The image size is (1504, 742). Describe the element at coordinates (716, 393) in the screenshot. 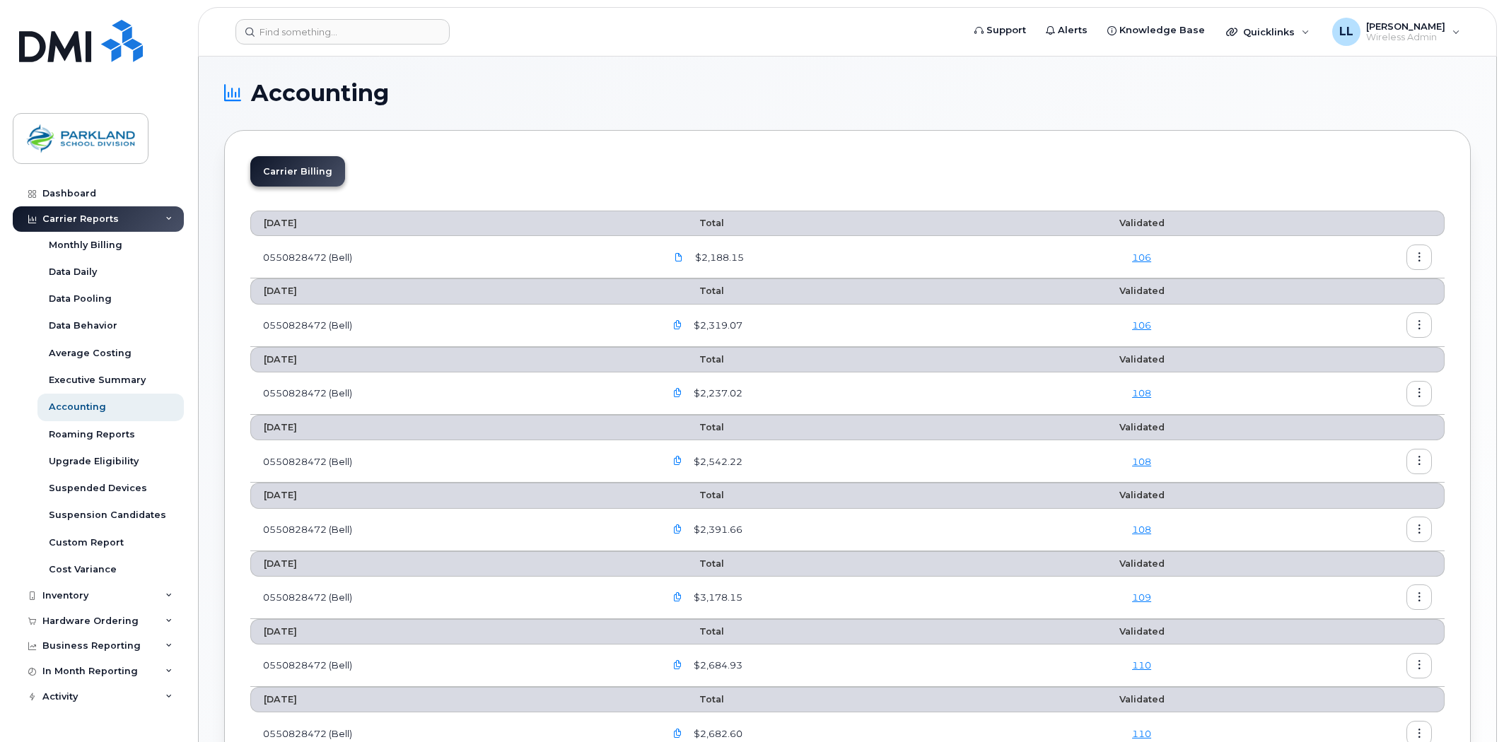

I see `span: $2,237.02` at that location.